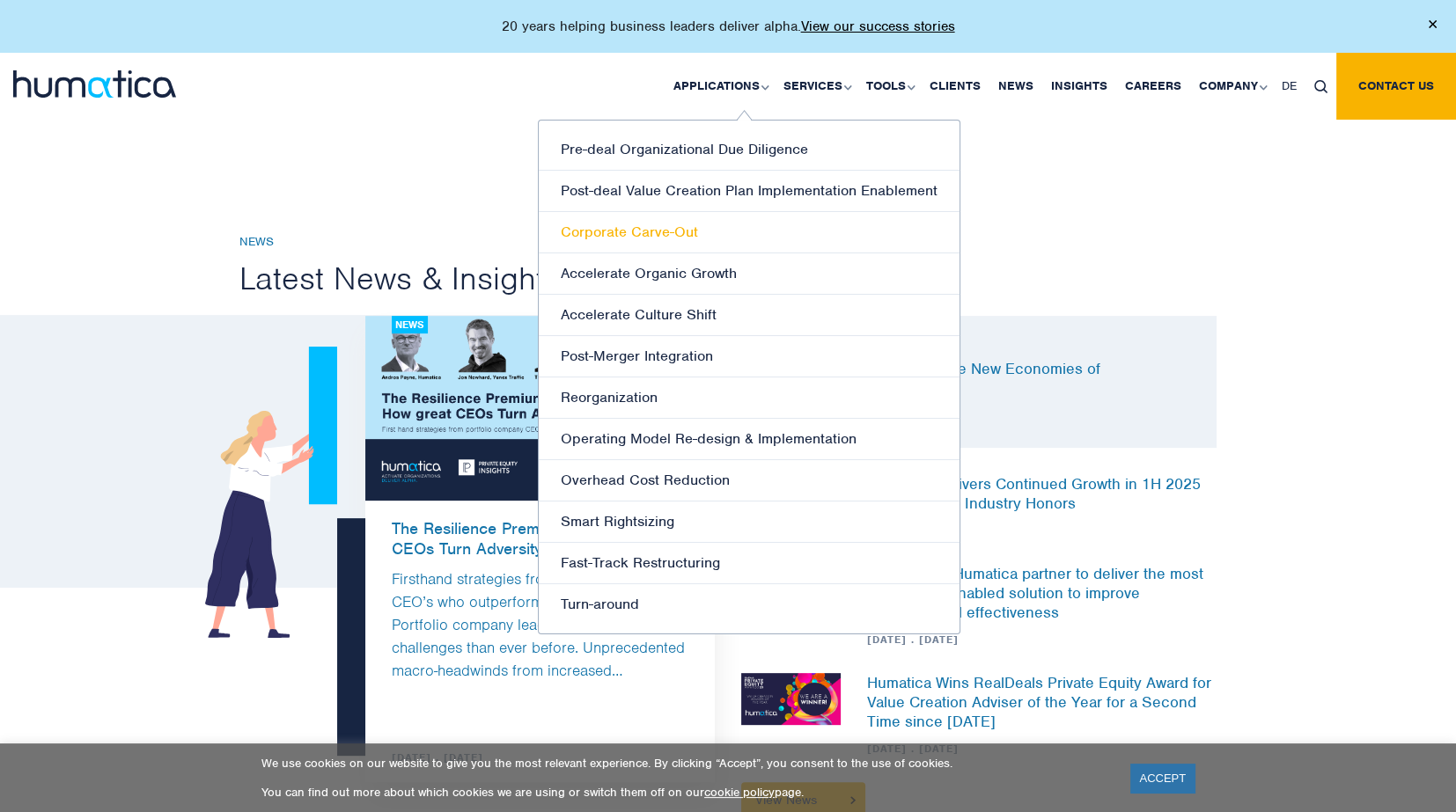  I want to click on img: News, so click(790, 699).